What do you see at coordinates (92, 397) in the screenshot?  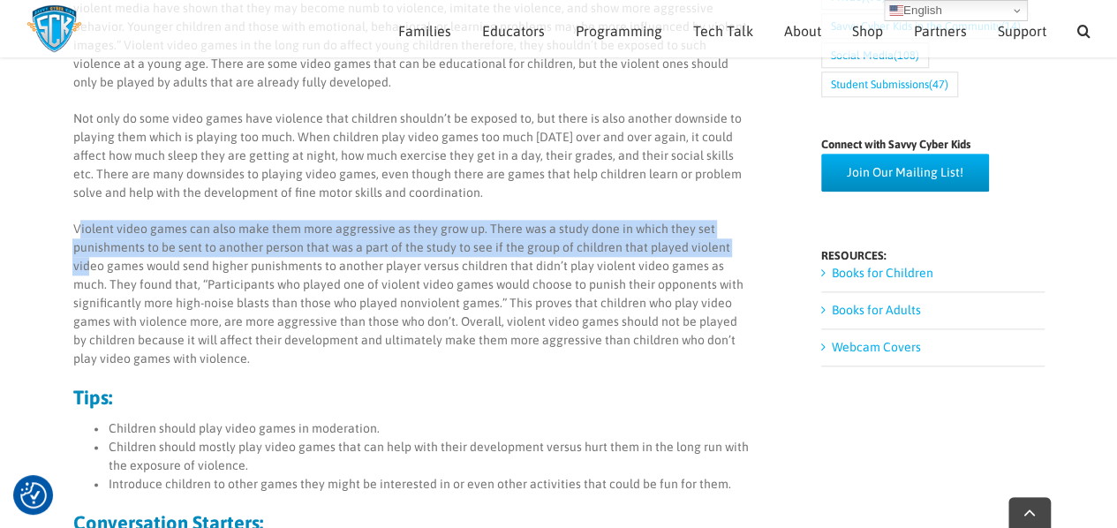 I see `strong: Tips:` at bounding box center [92, 397].